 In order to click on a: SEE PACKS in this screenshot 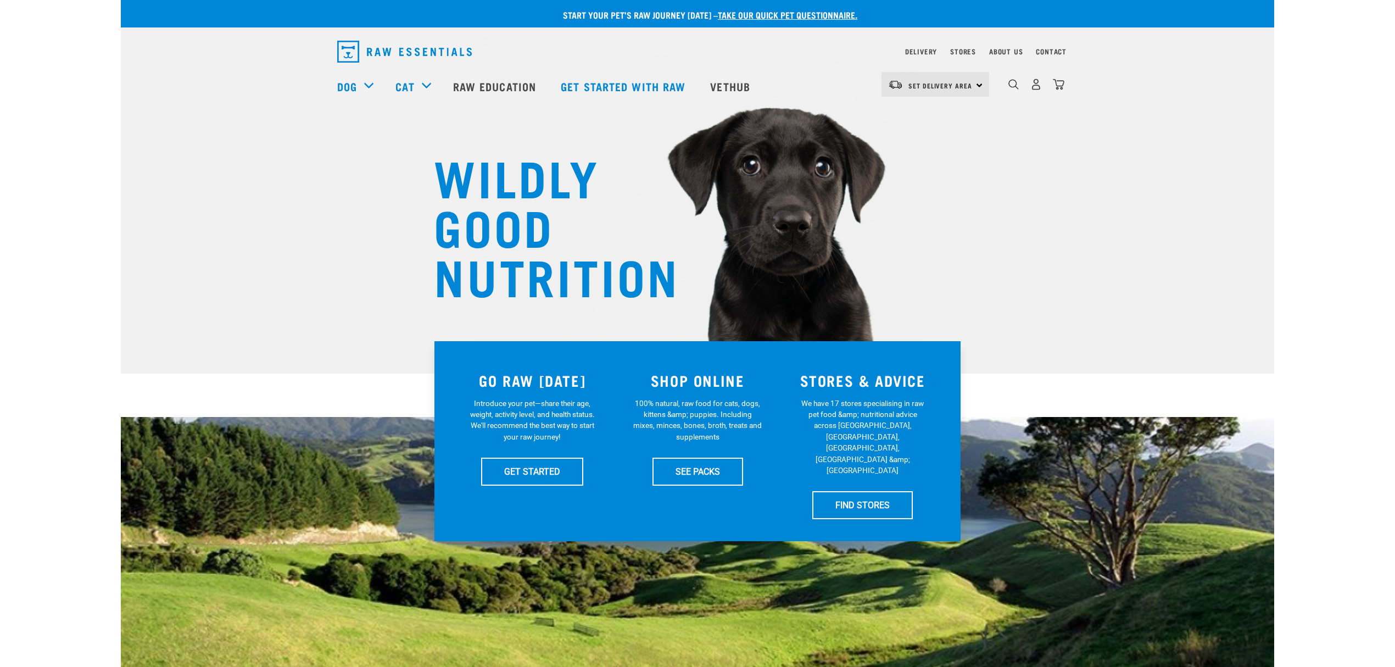, I will do `click(697, 471)`.